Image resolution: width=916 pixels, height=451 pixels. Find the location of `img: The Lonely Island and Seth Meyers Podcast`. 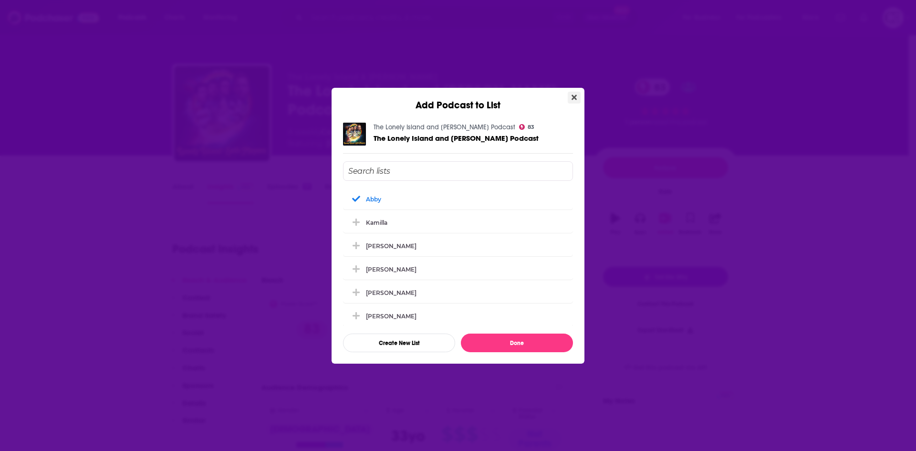

img: The Lonely Island and Seth Meyers Podcast is located at coordinates (354, 134).